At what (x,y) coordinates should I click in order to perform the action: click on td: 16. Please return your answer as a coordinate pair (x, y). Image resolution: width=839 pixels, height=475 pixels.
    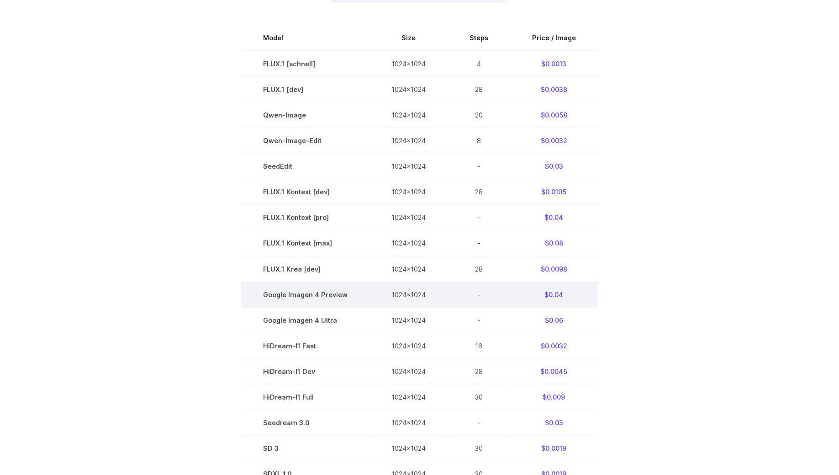
    Looking at the image, I should click on (479, 345).